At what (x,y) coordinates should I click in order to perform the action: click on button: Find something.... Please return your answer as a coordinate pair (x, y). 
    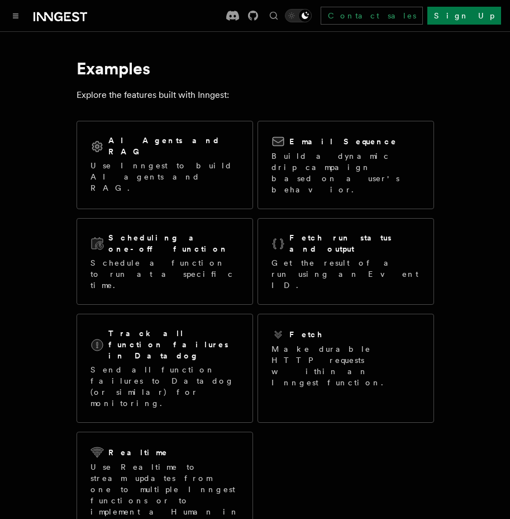
    Looking at the image, I should click on (274, 16).